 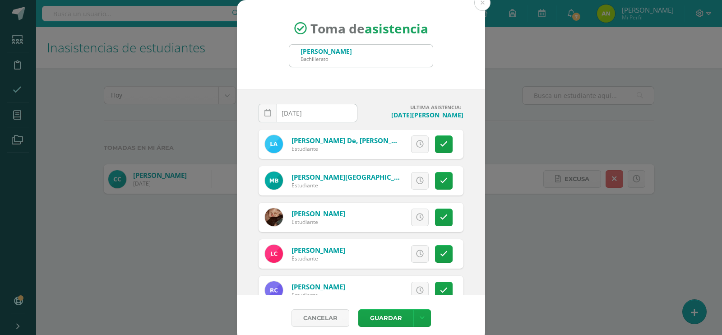 What do you see at coordinates (369, 28) in the screenshot?
I see `span: Toma de` at bounding box center [369, 28].